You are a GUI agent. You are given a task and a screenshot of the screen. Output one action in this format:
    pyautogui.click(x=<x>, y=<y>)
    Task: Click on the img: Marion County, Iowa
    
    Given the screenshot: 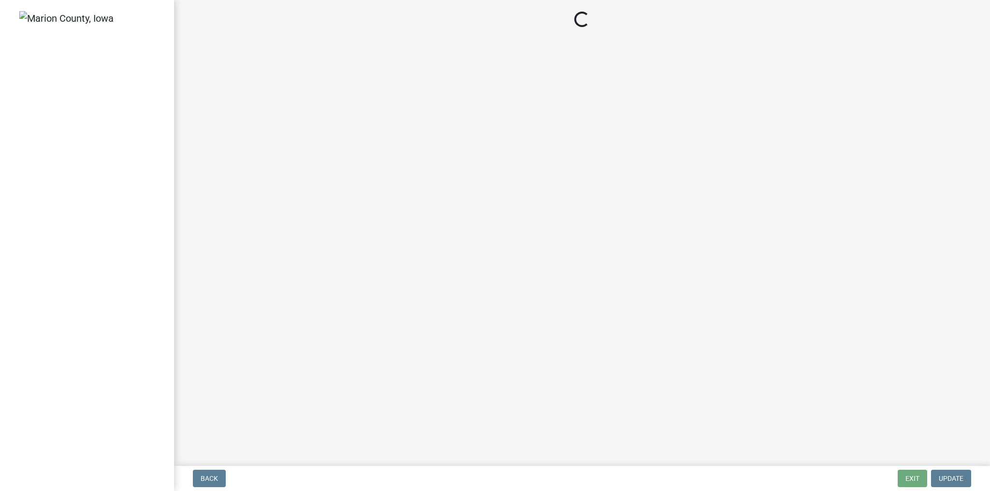 What is the action you would take?
    pyautogui.click(x=66, y=18)
    